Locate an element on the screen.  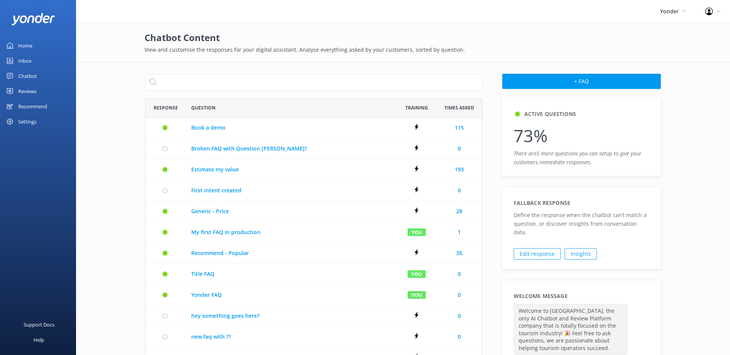
i: There are 5 more questions you can setup to give your customers immediate responses. is located at coordinates (577, 157).